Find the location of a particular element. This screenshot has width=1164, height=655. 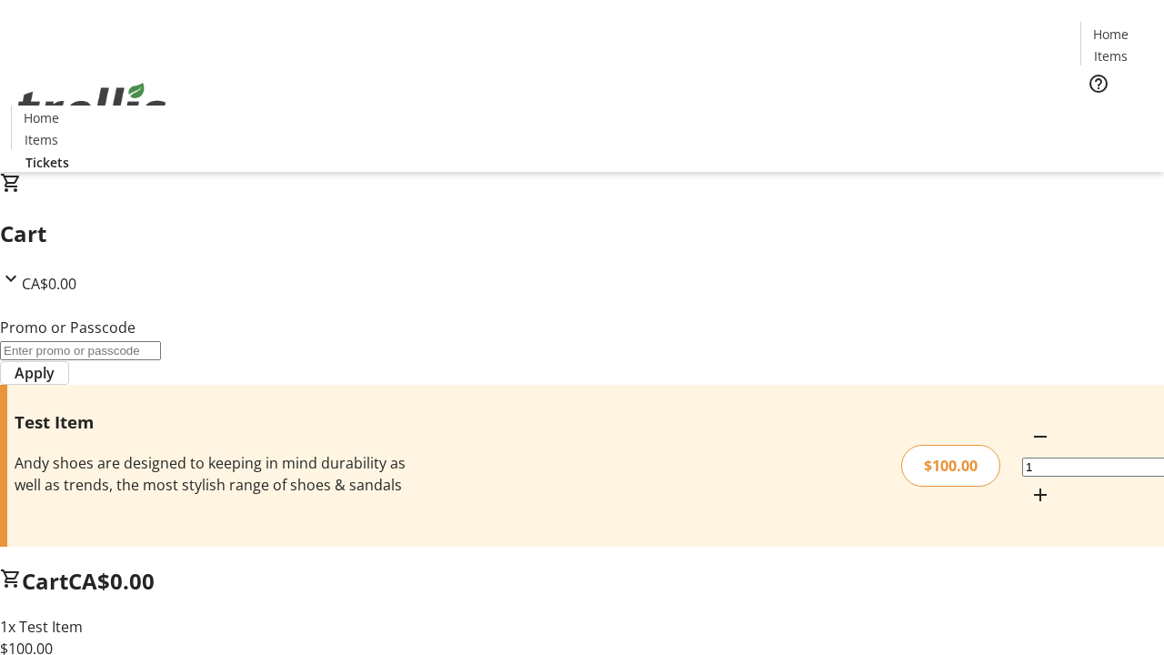

span: Apply is located at coordinates (35, 373).